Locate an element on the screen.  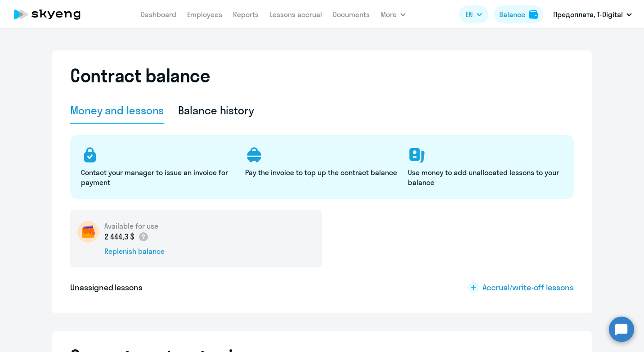
button: More is located at coordinates (393, 14).